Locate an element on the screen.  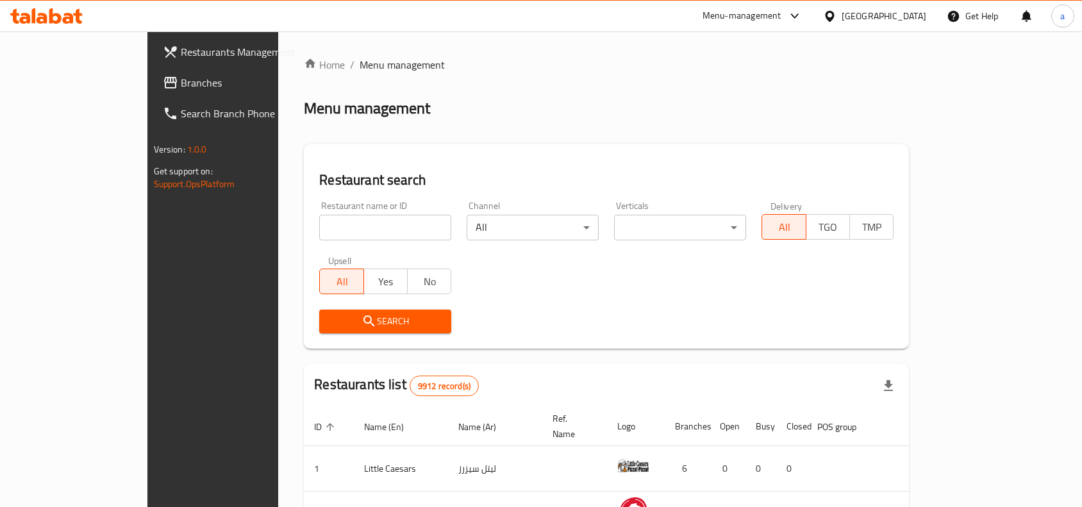
img: Little Caesars is located at coordinates (633, 466).